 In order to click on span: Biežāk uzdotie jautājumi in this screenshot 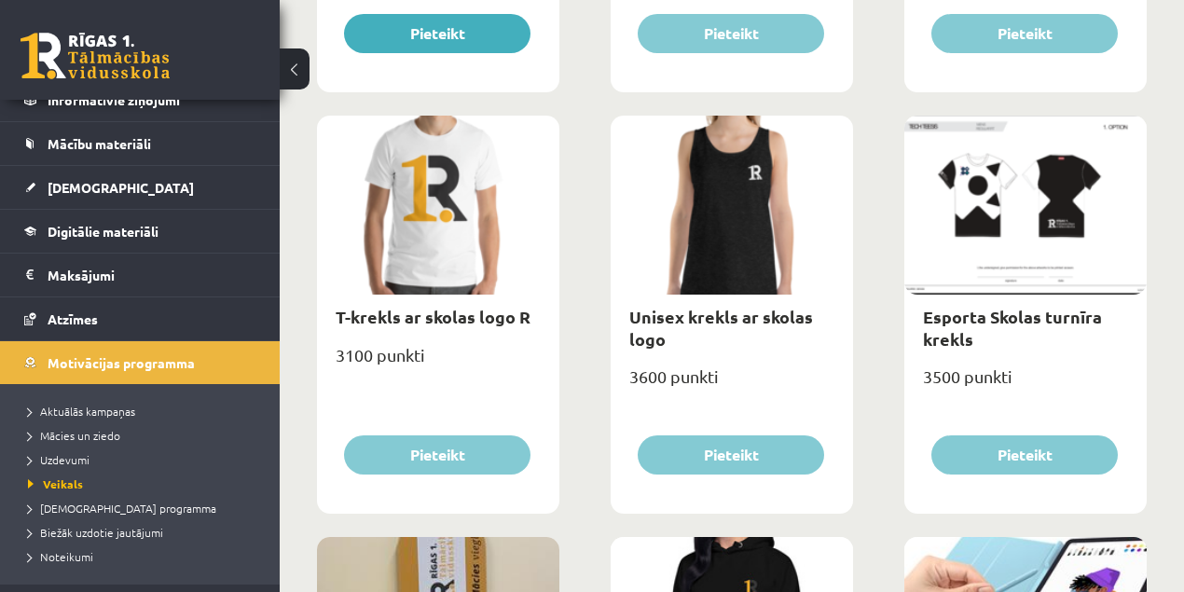, I will do `click(95, 532)`.